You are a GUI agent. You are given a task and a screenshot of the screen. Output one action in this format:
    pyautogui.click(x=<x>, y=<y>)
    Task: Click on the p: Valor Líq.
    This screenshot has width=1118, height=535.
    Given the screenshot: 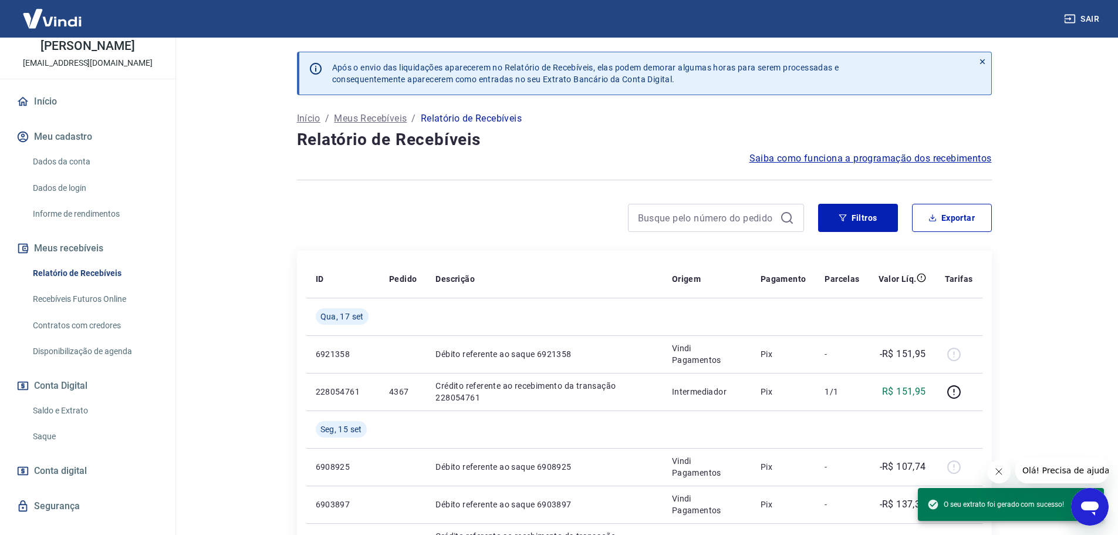 What is the action you would take?
    pyautogui.click(x=898, y=279)
    